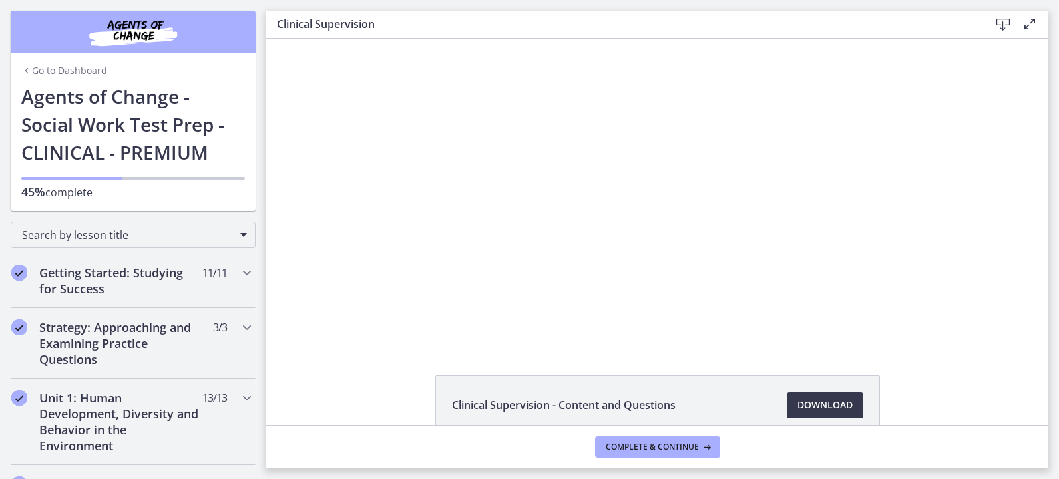 Image resolution: width=1059 pixels, height=479 pixels. I want to click on div: Search by lesson title, so click(133, 235).